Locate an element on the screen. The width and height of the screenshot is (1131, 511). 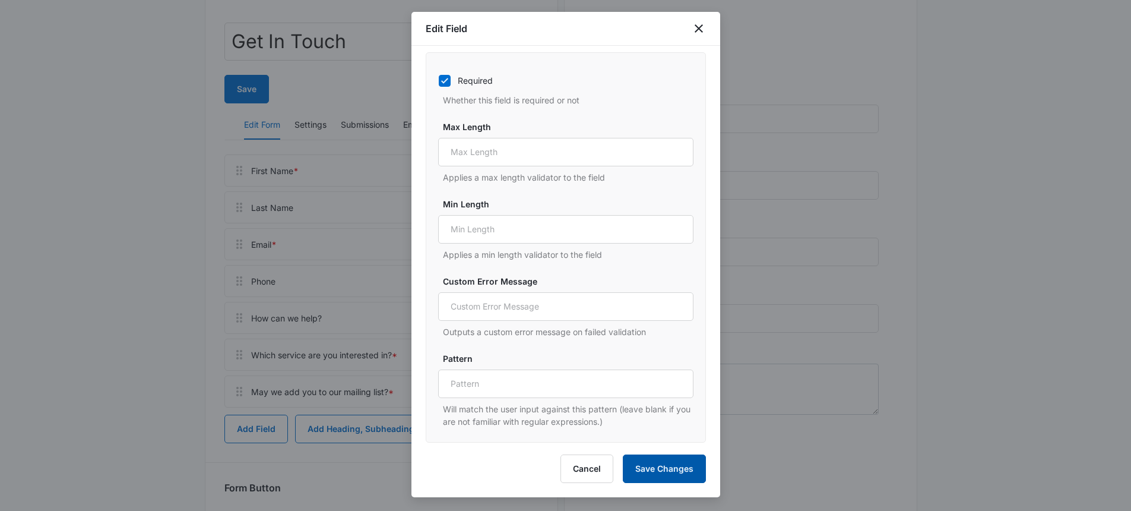
label: Custom Error Message is located at coordinates (570, 281).